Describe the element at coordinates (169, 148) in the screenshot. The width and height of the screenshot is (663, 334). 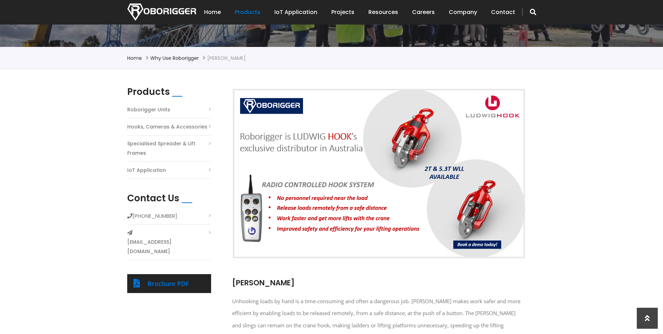
I see `a: Specialised Spreader & Lift Frames` at that location.